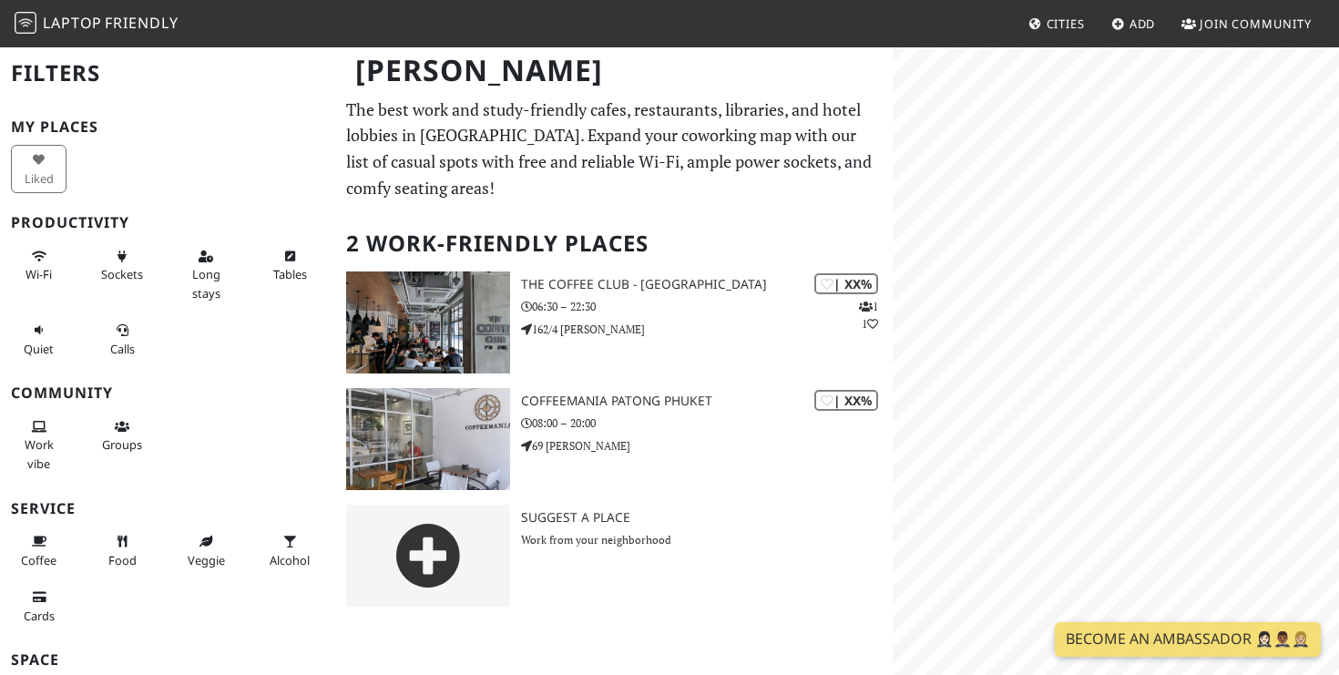  Describe the element at coordinates (707, 517) in the screenshot. I see `h3: Suggest a Place` at that location.